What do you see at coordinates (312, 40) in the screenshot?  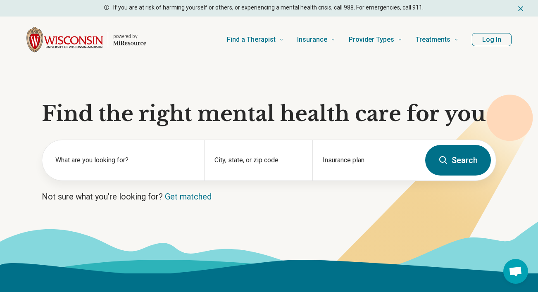 I see `span: Insurance` at bounding box center [312, 40].